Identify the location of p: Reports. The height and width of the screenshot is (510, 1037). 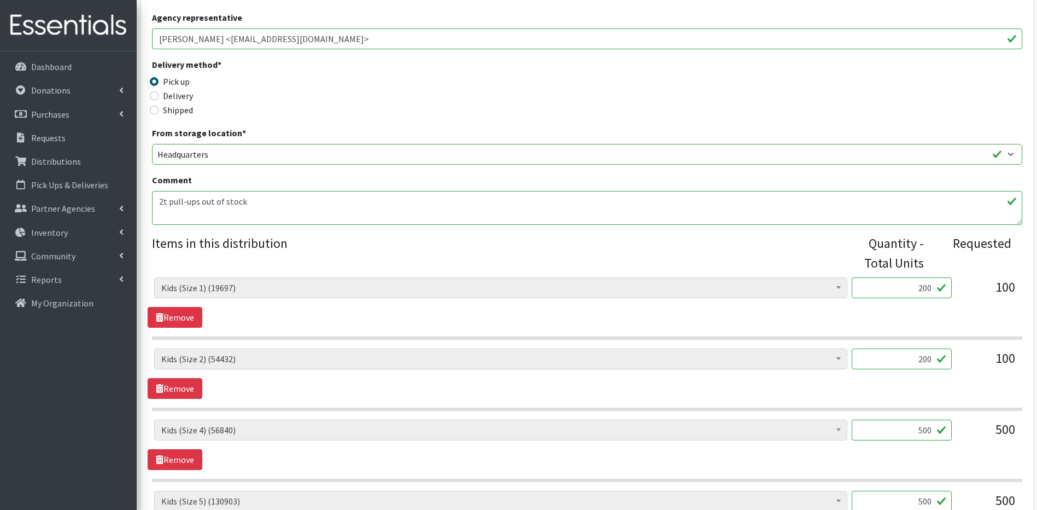
(46, 279).